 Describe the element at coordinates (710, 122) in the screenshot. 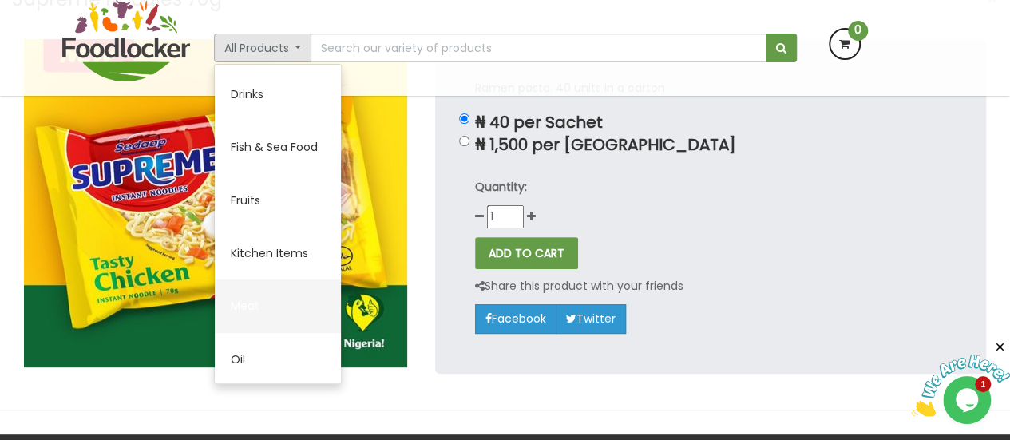

I see `p: ₦ 40 per Sachet` at that location.